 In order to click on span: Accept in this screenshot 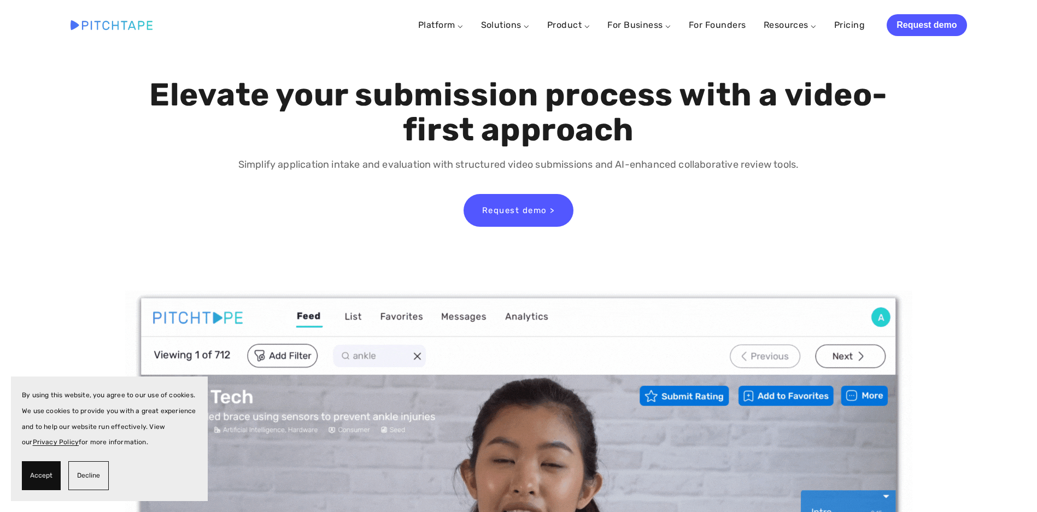, I will do `click(41, 475)`.